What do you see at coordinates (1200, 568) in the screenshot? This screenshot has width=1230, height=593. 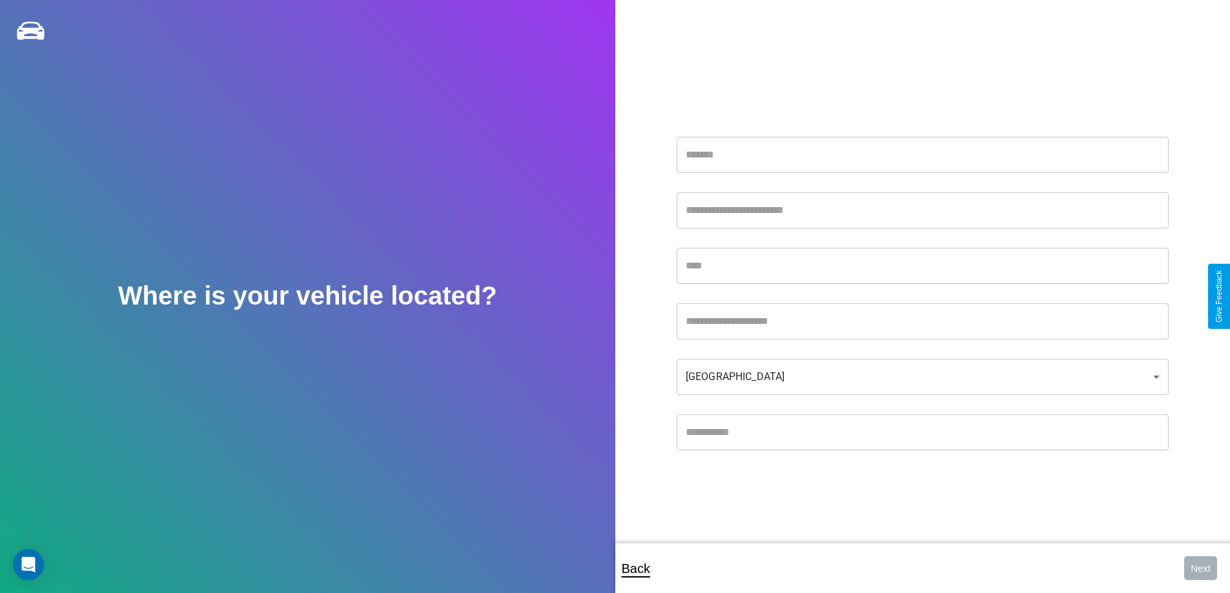 I see `button: Next` at bounding box center [1200, 568].